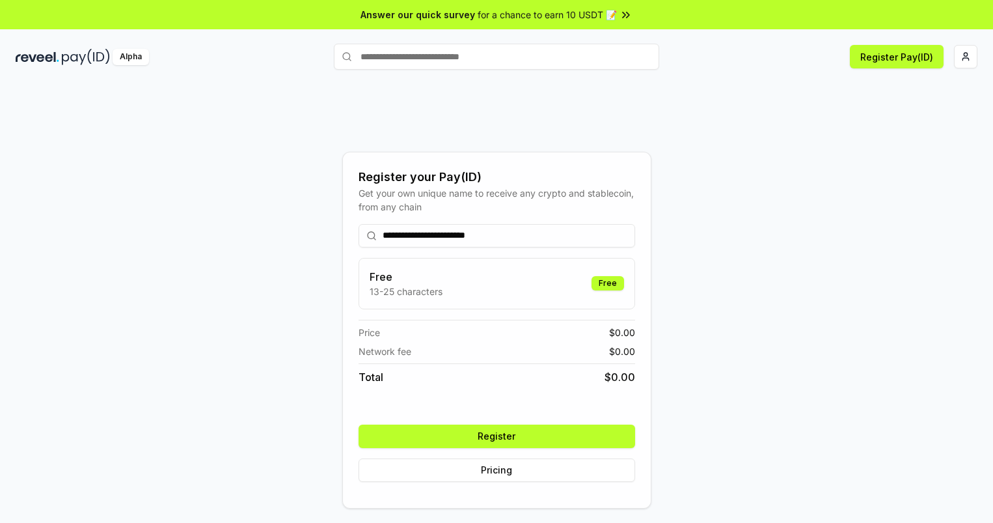 The height and width of the screenshot is (523, 993). What do you see at coordinates (86, 57) in the screenshot?
I see `img: pay_id` at bounding box center [86, 57].